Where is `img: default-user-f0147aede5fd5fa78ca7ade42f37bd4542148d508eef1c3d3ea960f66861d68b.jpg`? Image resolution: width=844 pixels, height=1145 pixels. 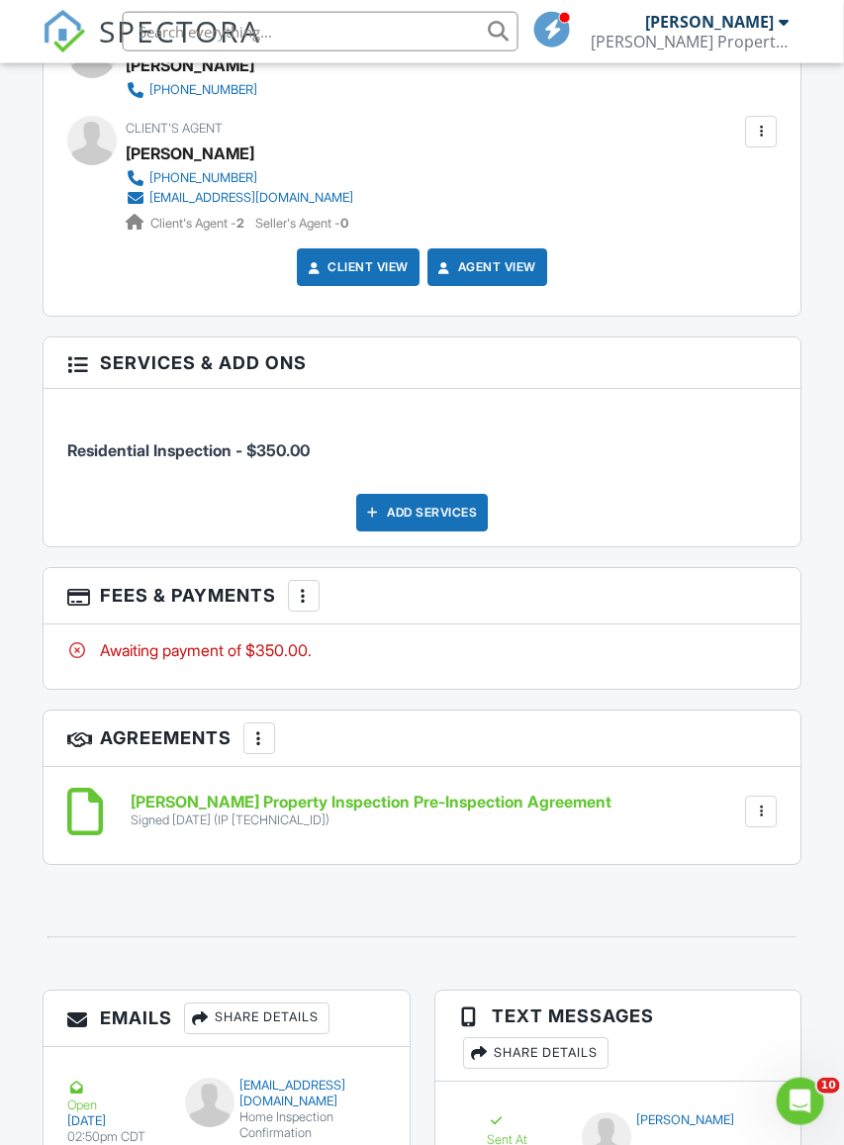
img: default-user-f0147aede5fd5fa78ca7ade42f37bd4542148d508eef1c3d3ea960f66861d68b.jpg is located at coordinates (210, 1102).